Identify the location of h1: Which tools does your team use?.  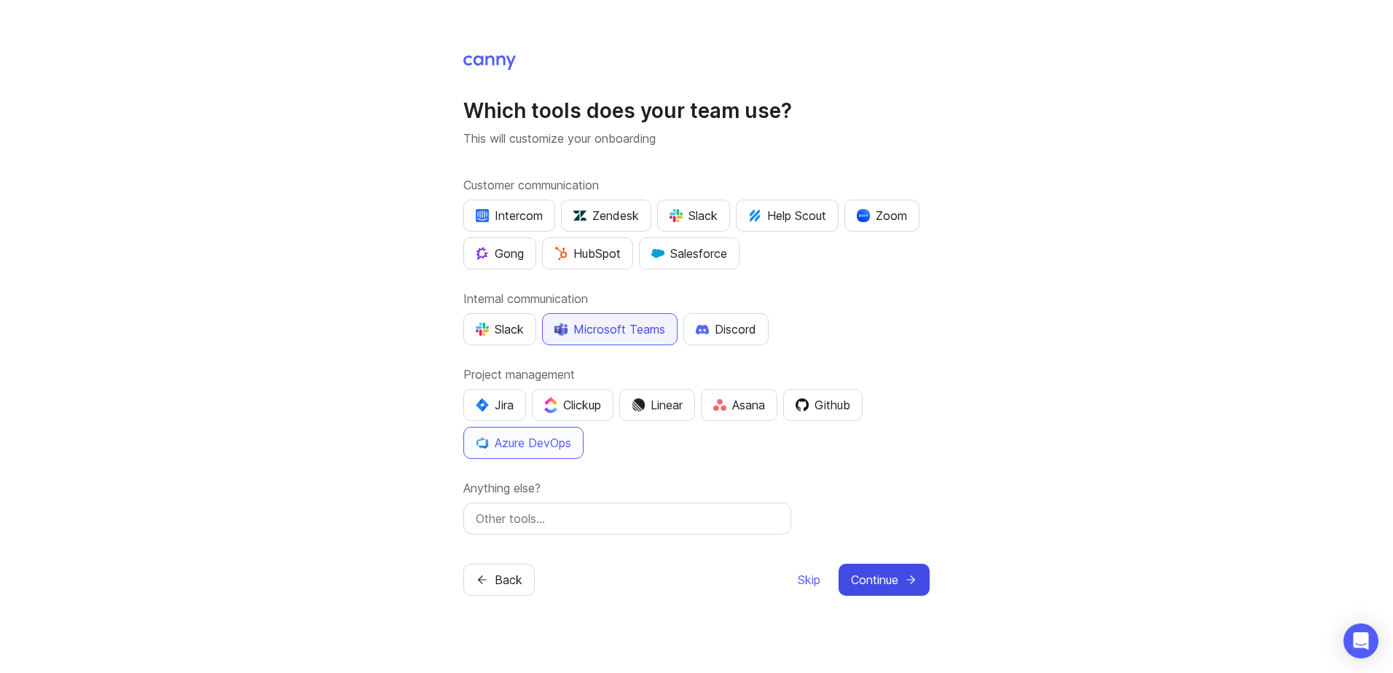
(697, 111).